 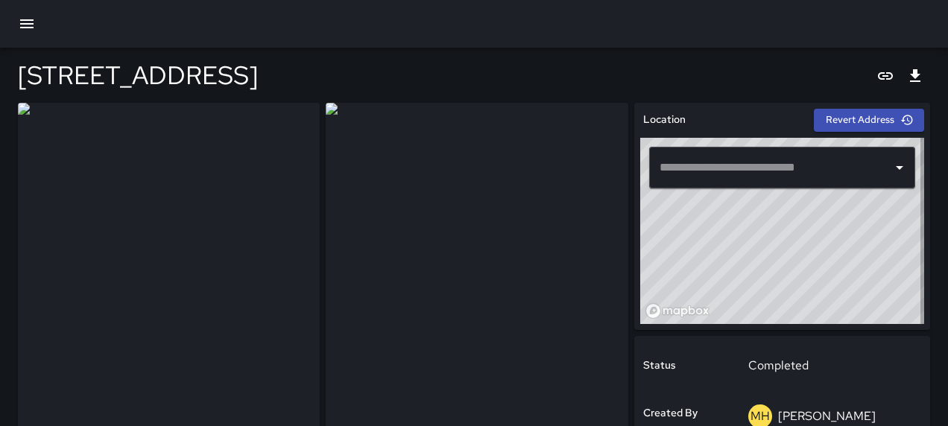 I want to click on h6: Created By, so click(x=670, y=414).